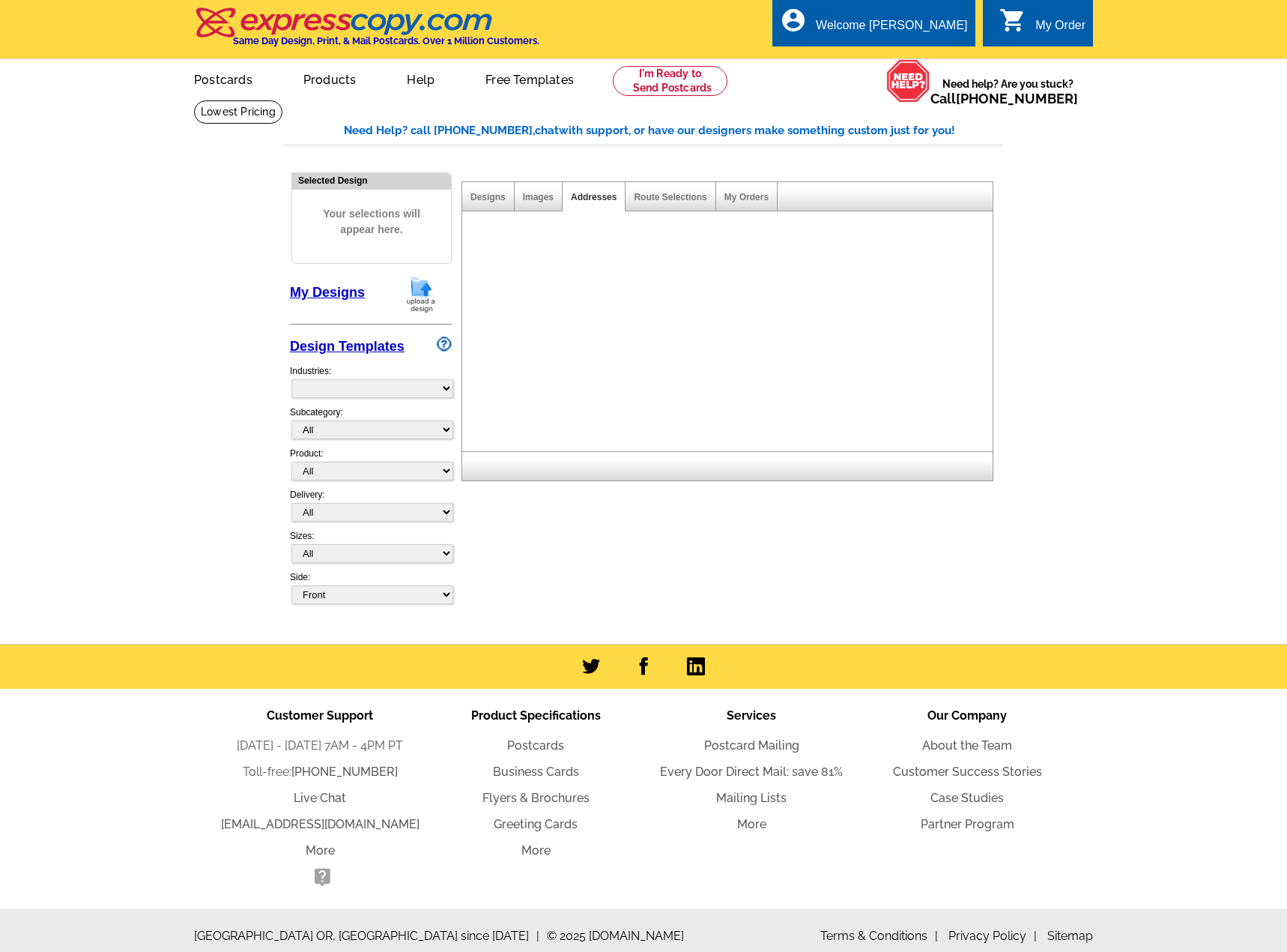  Describe the element at coordinates (371, 508) in the screenshot. I see `div: Delivery:` at that location.